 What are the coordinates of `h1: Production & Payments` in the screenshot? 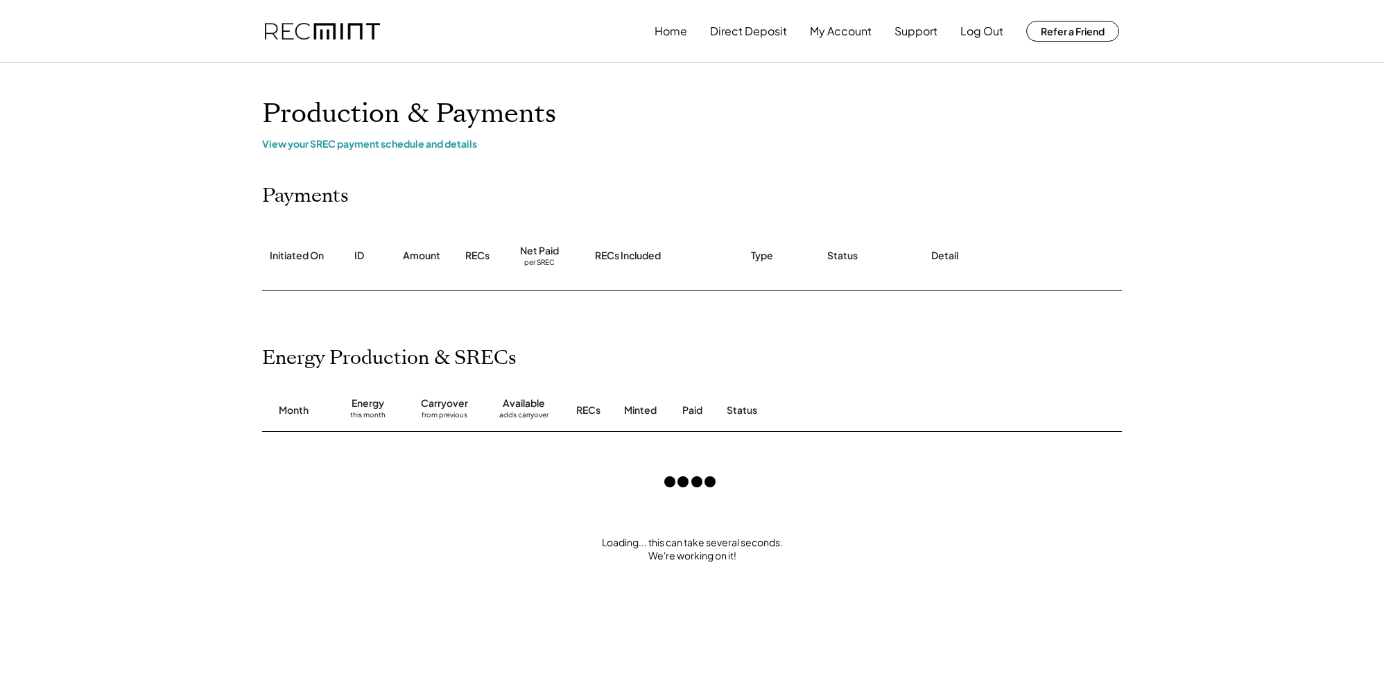 It's located at (692, 114).